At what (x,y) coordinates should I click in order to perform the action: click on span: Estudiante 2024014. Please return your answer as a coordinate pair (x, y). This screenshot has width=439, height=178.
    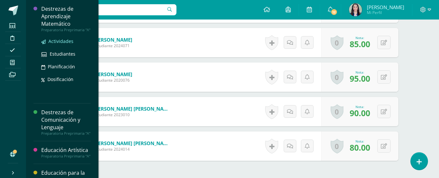
    Looking at the image, I should click on (133, 149).